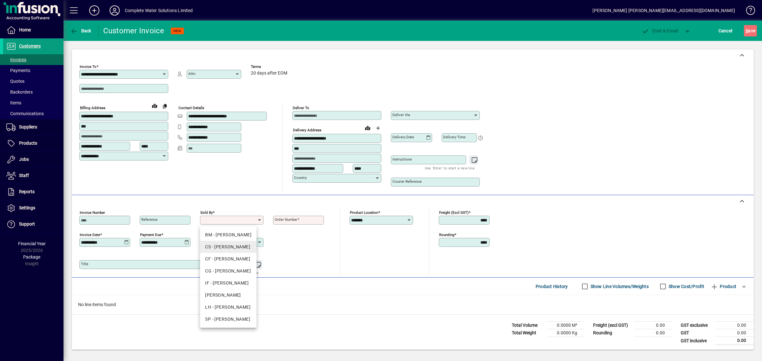  What do you see at coordinates (228, 247) in the screenshot?
I see `mat-option: CS - Carl Sladen` at bounding box center [228, 247].